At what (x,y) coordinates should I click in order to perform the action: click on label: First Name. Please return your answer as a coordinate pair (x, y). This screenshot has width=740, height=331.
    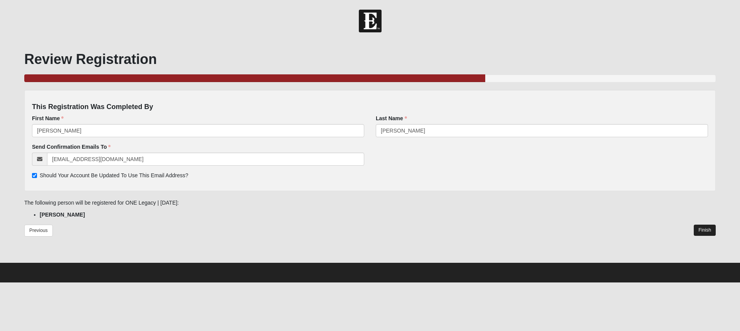
    Looking at the image, I should click on (48, 118).